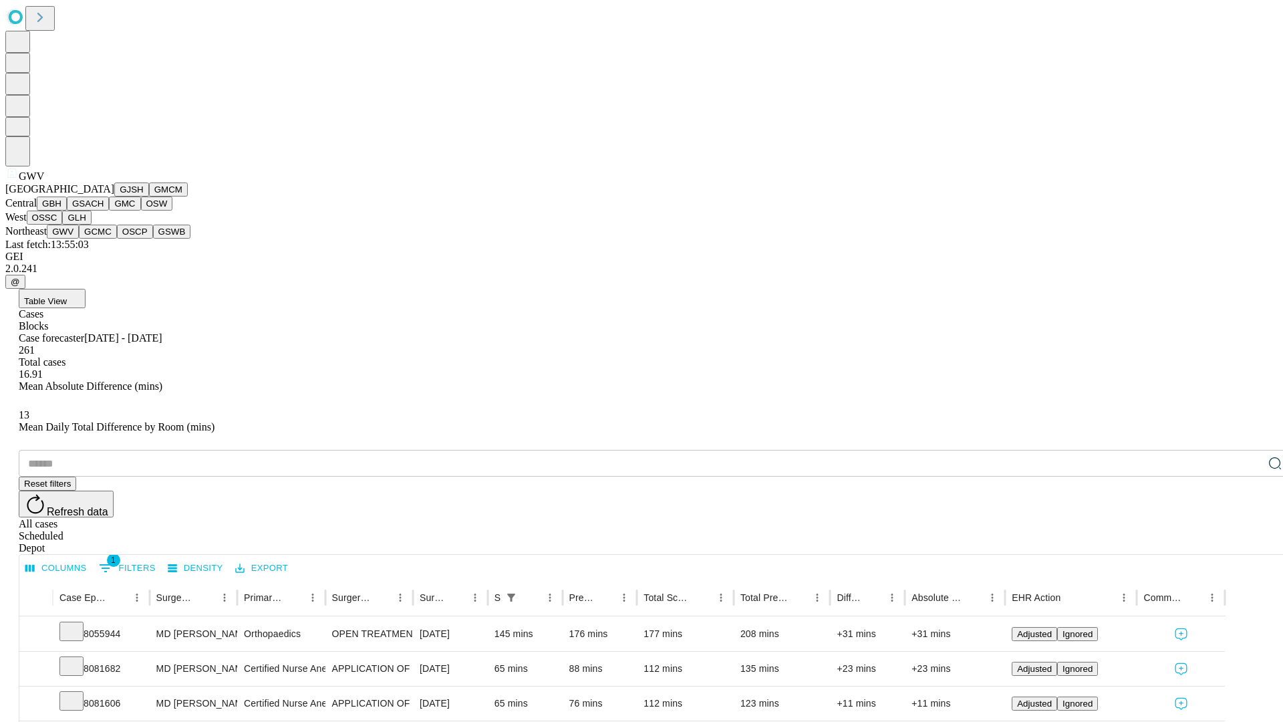 This screenshot has height=722, width=1283. Describe the element at coordinates (1036, 597) in the screenshot. I see `div: EHR Action` at that location.